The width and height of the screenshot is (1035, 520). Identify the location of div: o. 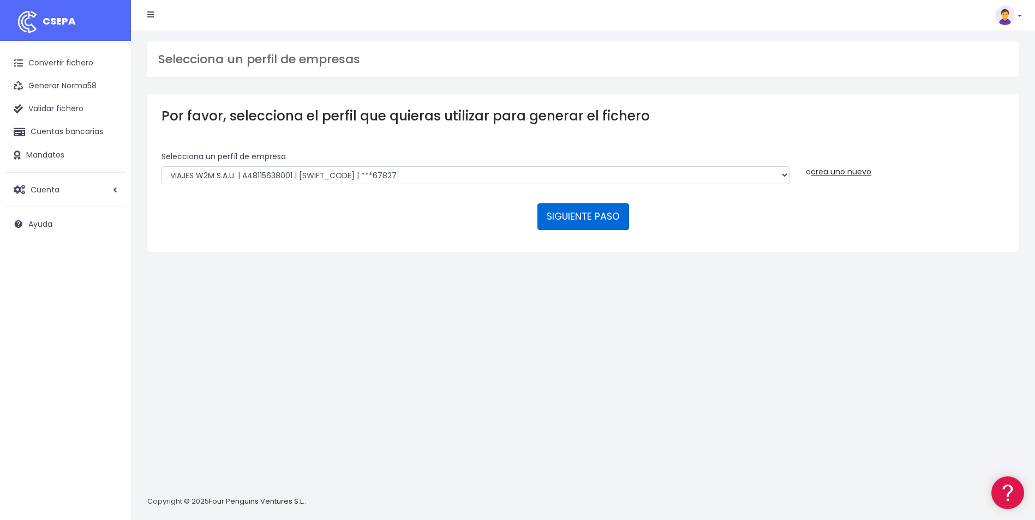
(905, 164).